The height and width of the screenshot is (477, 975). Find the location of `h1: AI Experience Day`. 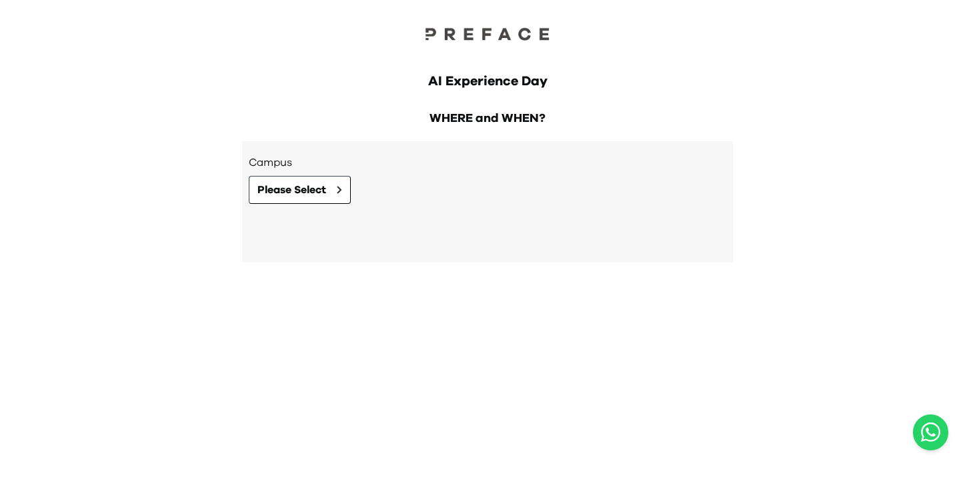

h1: AI Experience Day is located at coordinates (487, 81).